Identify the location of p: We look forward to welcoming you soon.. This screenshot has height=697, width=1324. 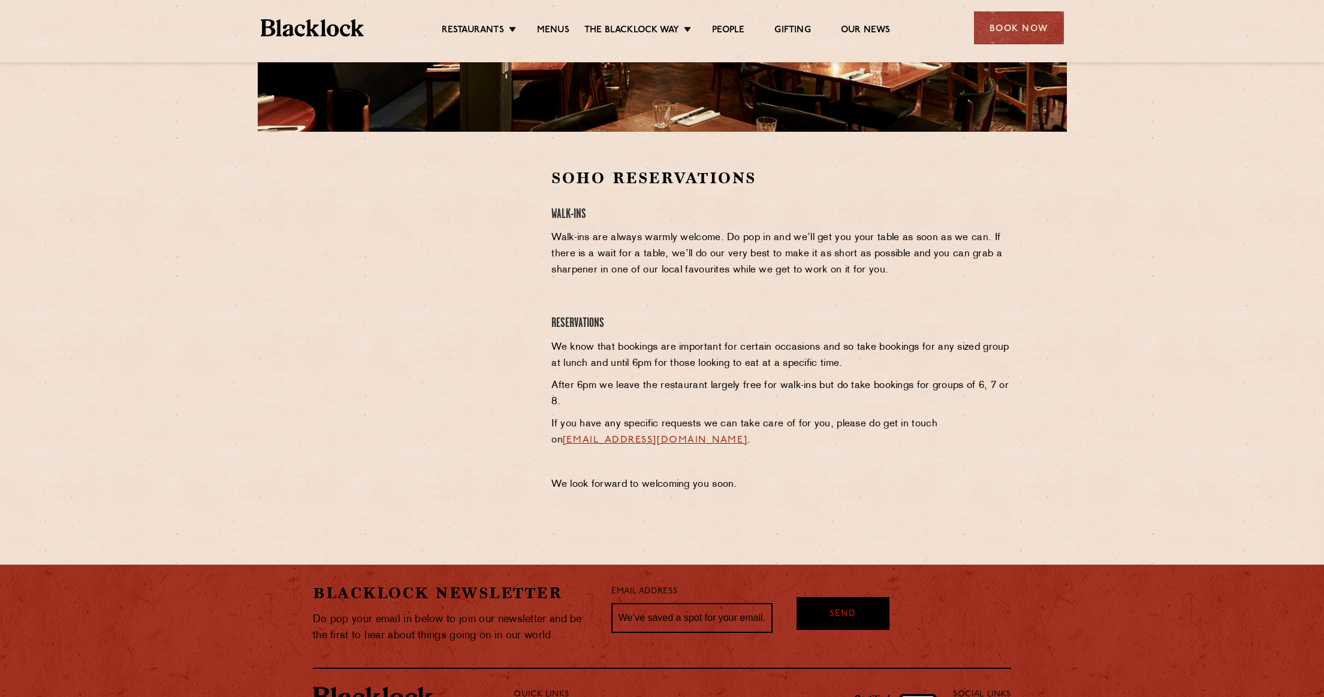
(781, 485).